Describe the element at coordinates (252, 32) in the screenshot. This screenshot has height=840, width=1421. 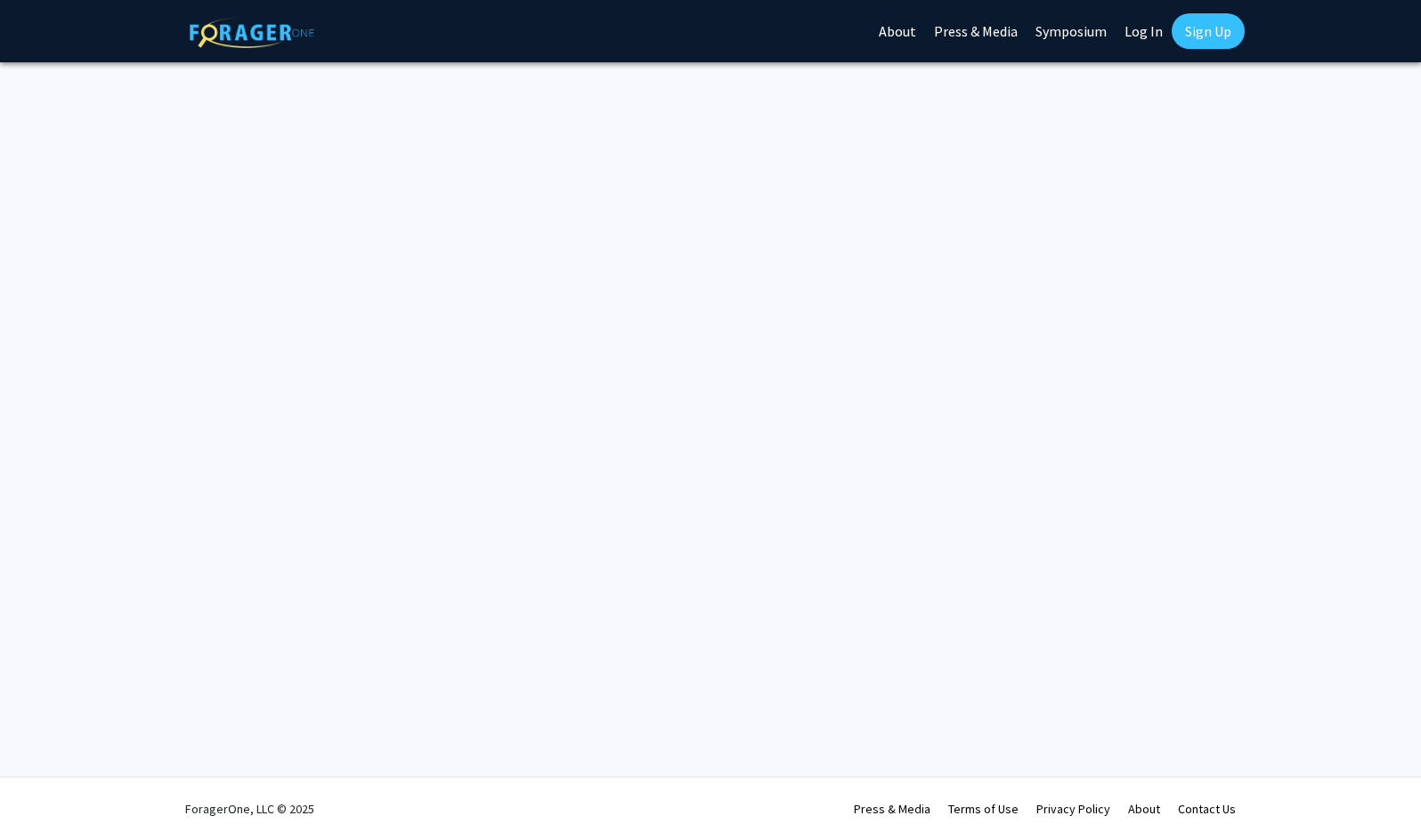
I see `img: ForagerOne Logo` at that location.